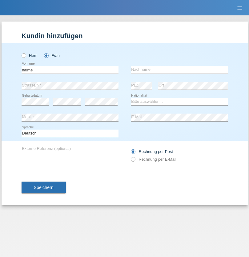  I want to click on input: Herr, so click(23, 55).